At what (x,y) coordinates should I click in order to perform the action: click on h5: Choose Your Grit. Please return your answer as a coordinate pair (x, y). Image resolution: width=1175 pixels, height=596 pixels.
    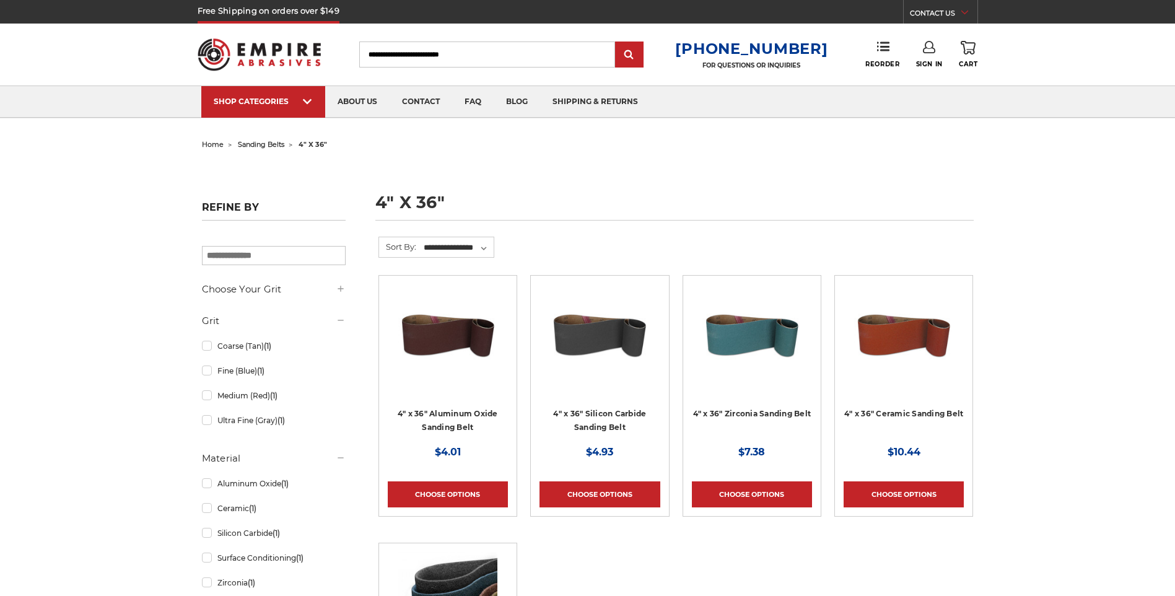
    Looking at the image, I should click on (274, 289).